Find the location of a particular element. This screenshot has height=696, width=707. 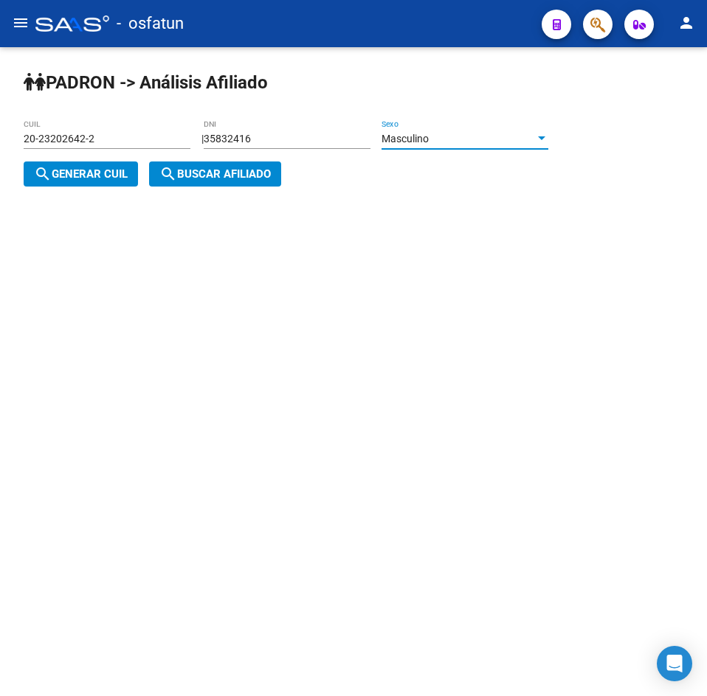

mat-icon: menu is located at coordinates (21, 23).